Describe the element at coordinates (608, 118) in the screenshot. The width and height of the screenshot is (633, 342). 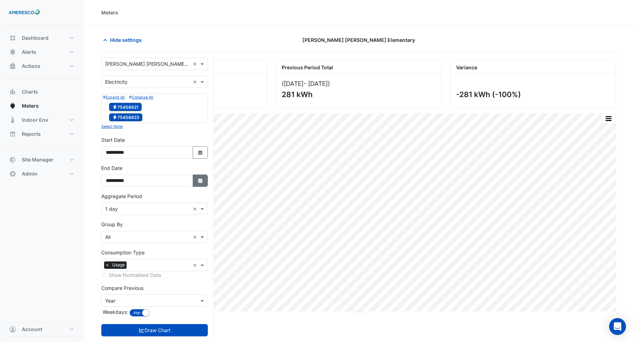
I see `button: More Options` at that location.